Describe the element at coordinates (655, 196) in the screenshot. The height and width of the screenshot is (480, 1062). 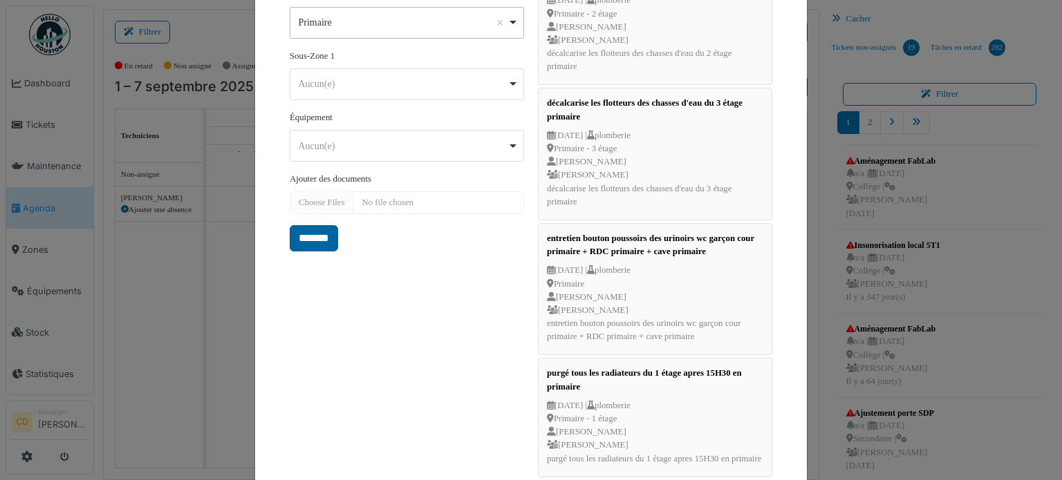
I see `p: décalcarise les flotteurs des chasses d'eau du 3 étage primaire` at that location.